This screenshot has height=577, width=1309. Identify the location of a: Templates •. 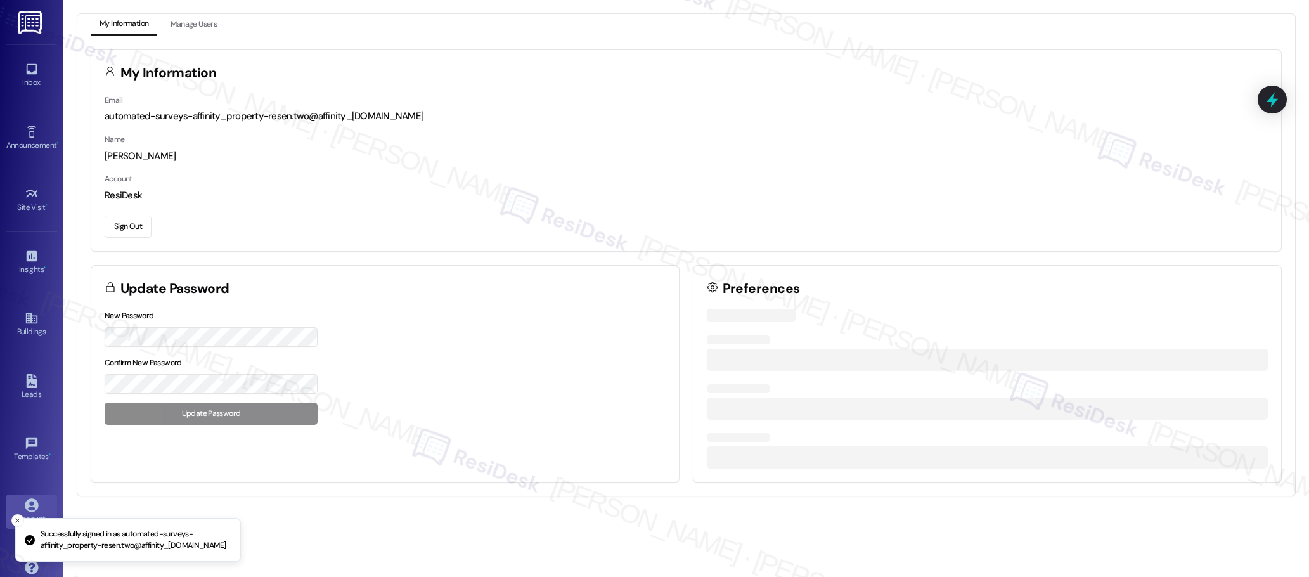
(32, 450).